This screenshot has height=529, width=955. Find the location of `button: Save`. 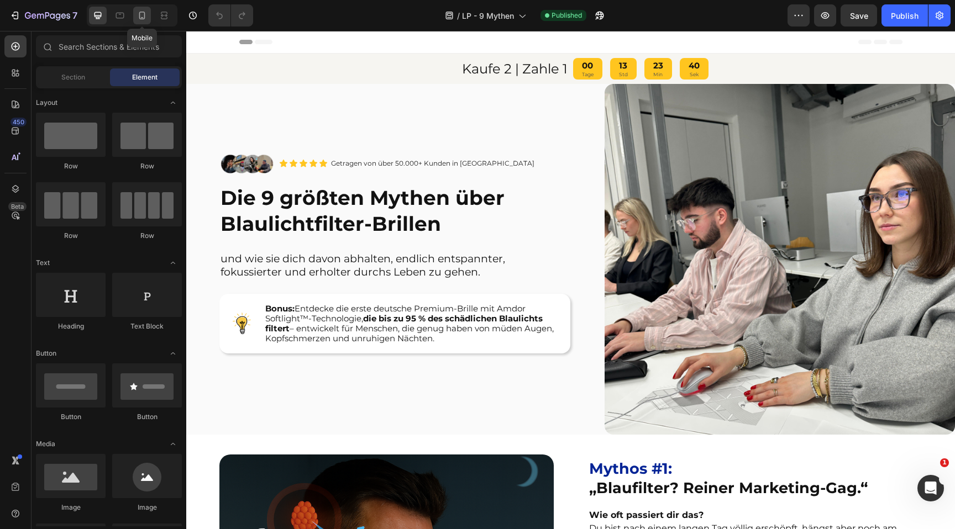

button: Save is located at coordinates (859, 15).